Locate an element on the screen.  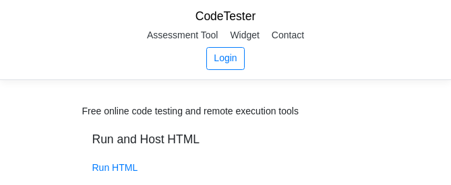
div: Free online code testing and remote execution tools is located at coordinates (190, 111).